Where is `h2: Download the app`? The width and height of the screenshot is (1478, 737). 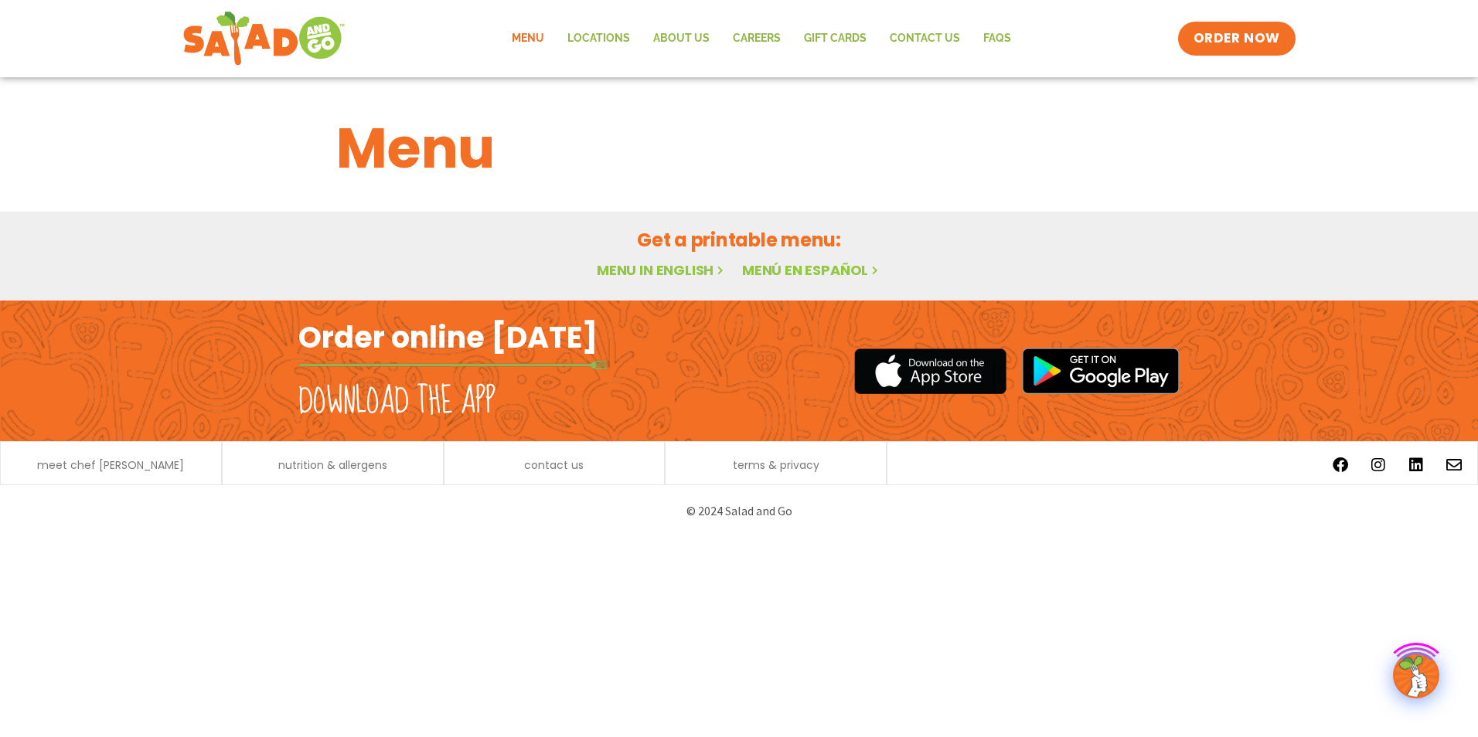 h2: Download the app is located at coordinates (397, 402).